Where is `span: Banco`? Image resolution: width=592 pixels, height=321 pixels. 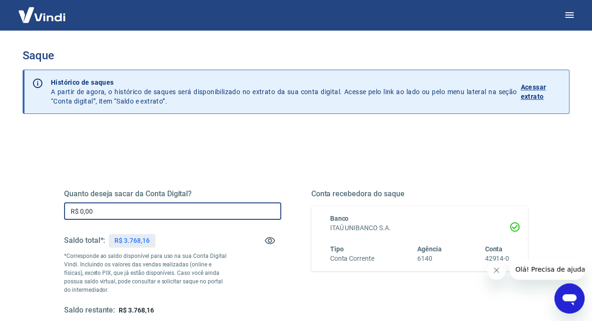
span: Banco is located at coordinates (339, 218).